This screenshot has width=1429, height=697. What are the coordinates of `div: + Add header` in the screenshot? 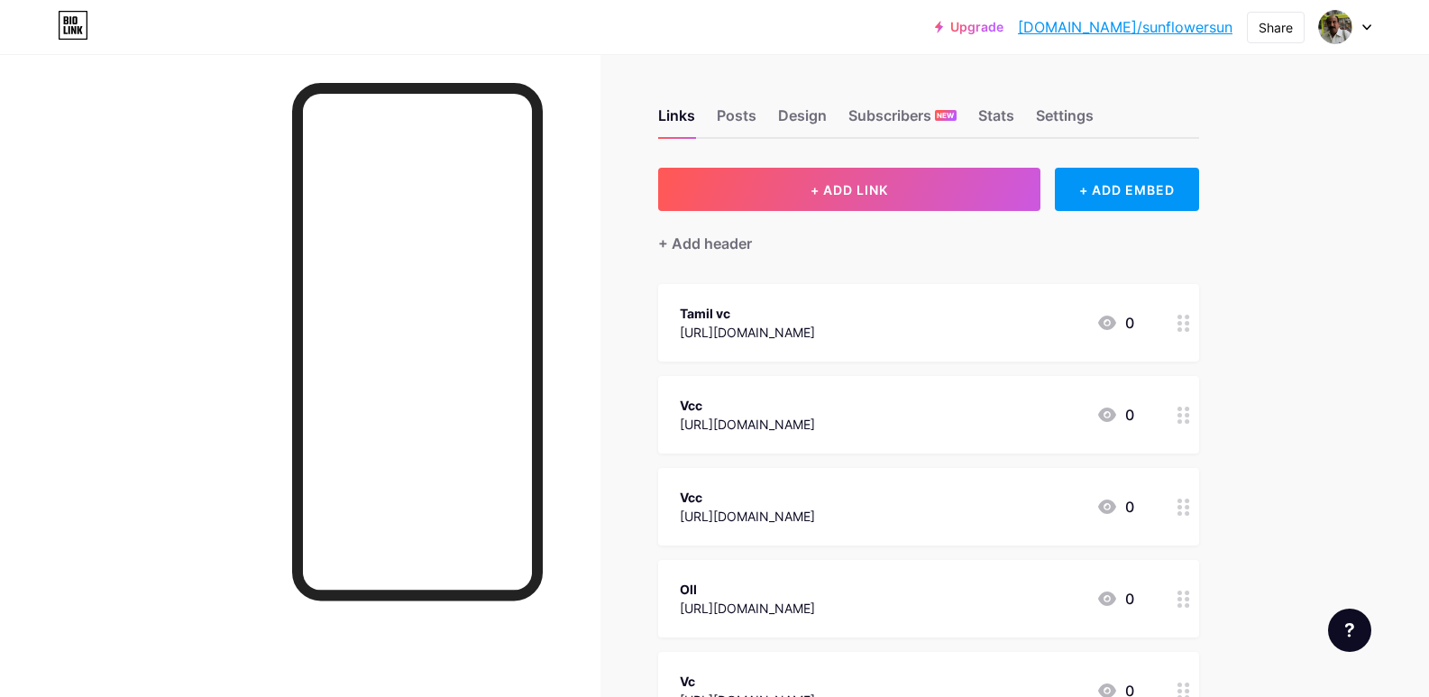 It's located at (705, 243).